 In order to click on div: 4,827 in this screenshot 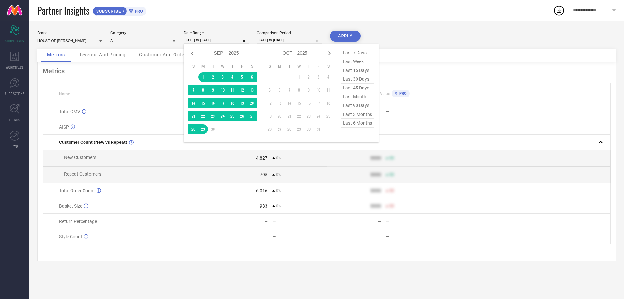, I will do `click(262, 158)`.